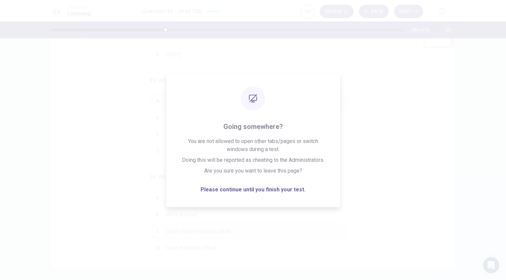 Image resolution: width=506 pixels, height=280 pixels. Describe the element at coordinates (249, 248) in the screenshot. I see `button: DGo to the man’s office` at that location.